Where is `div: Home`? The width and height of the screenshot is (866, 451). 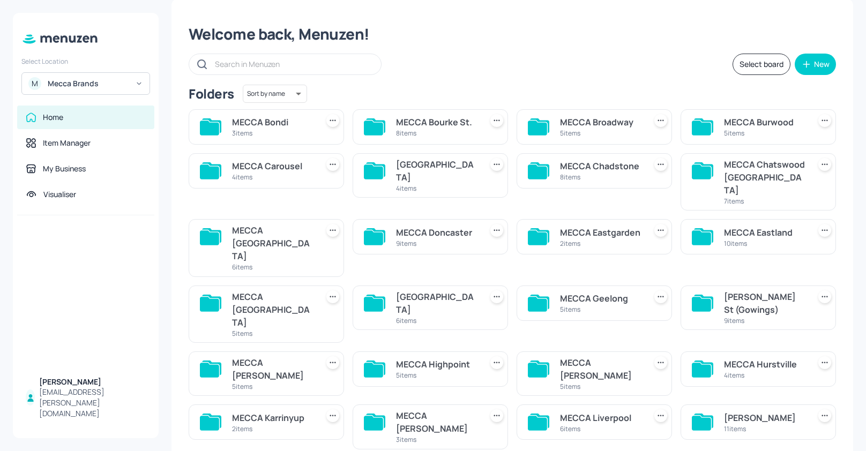 div: Home is located at coordinates (53, 117).